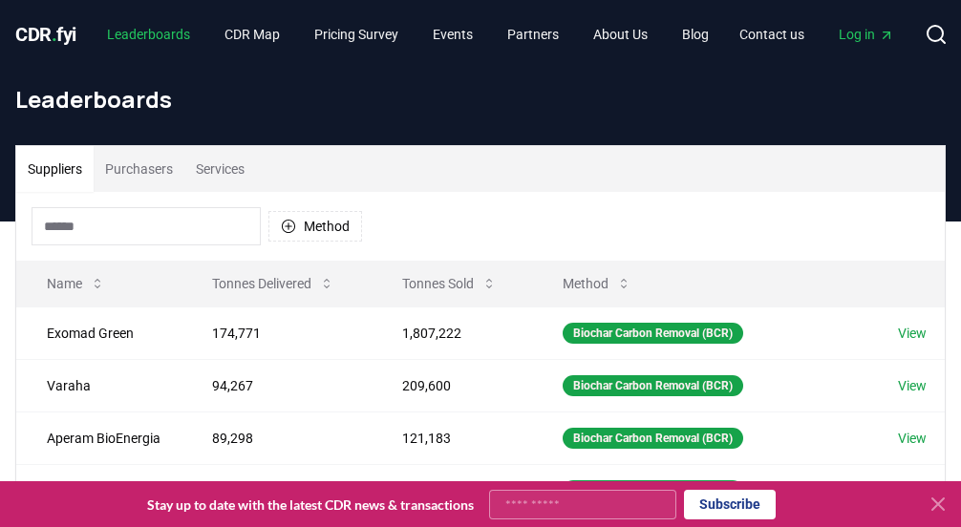 This screenshot has height=527, width=961. What do you see at coordinates (452, 385) in the screenshot?
I see `td: 209,600` at bounding box center [452, 385].